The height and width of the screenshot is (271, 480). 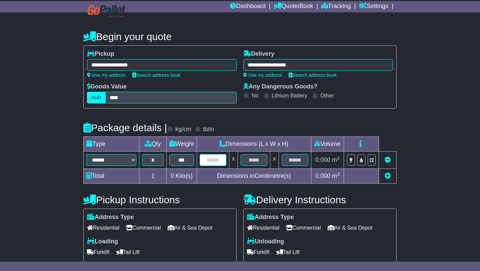 What do you see at coordinates (259, 54) in the screenshot?
I see `label: Delivery` at bounding box center [259, 54].